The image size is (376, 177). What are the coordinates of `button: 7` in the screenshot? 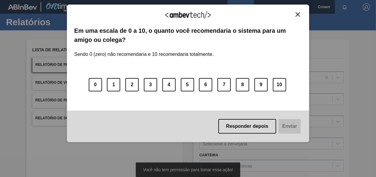 It's located at (224, 85).